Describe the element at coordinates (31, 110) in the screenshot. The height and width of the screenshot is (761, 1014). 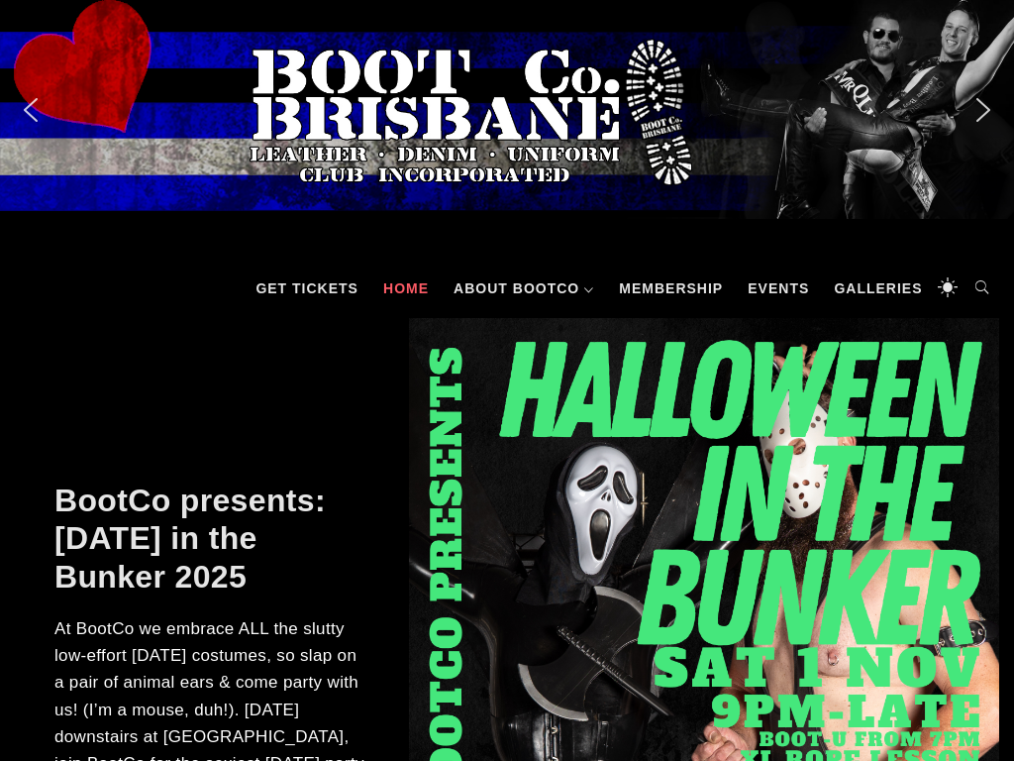
I see `img: previous arrow` at that location.